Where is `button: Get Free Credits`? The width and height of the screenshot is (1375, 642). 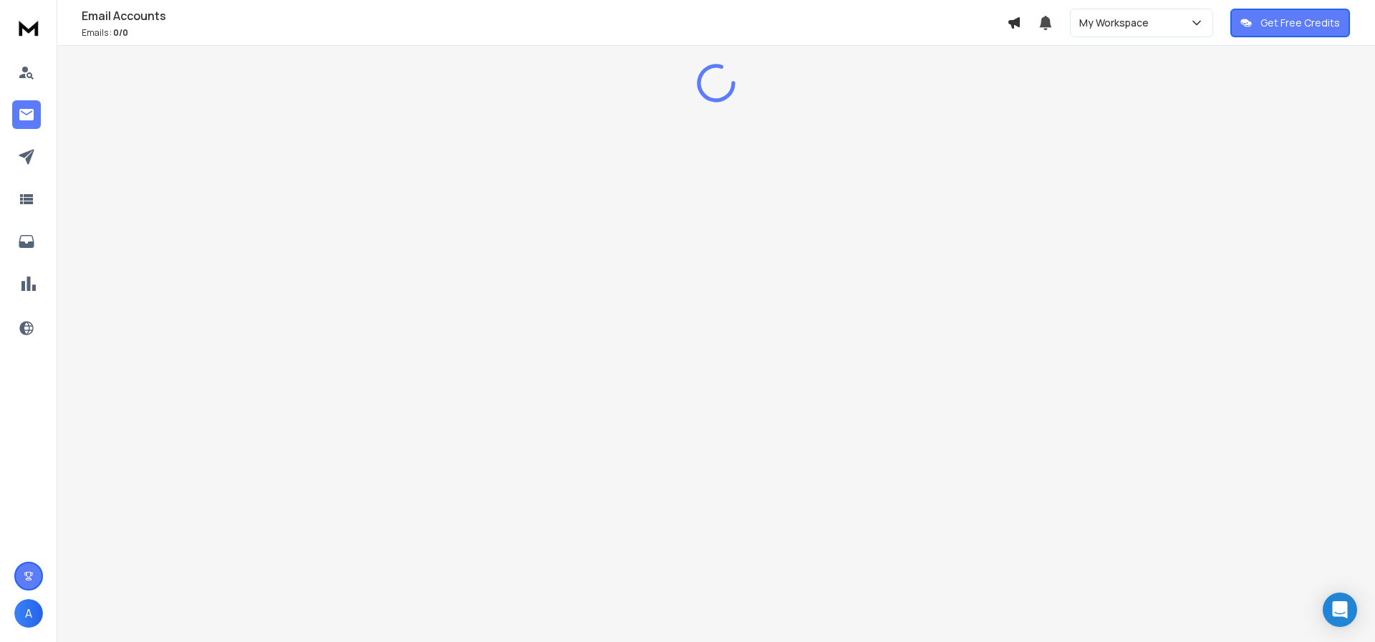
button: Get Free Credits is located at coordinates (1290, 23).